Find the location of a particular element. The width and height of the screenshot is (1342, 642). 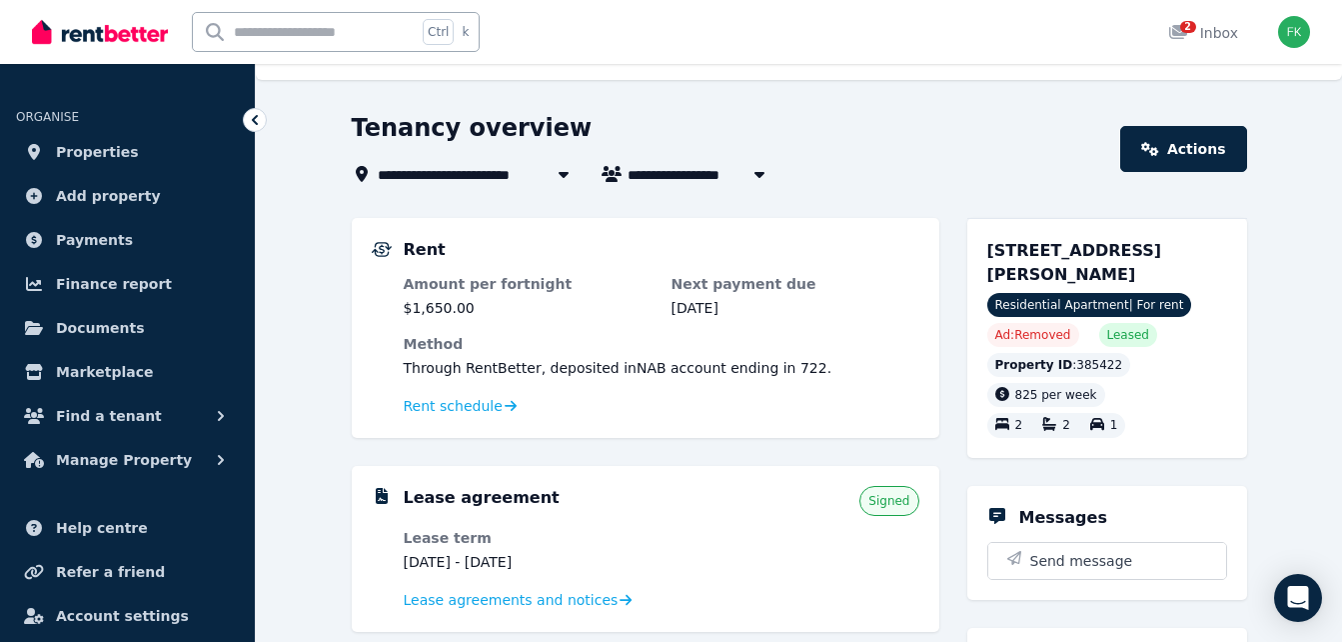

a: Properties is located at coordinates (127, 152).